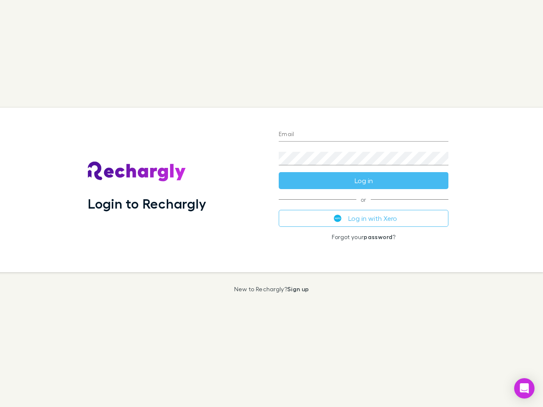 The image size is (543, 407). I want to click on h1: Login to Rechargly, so click(147, 203).